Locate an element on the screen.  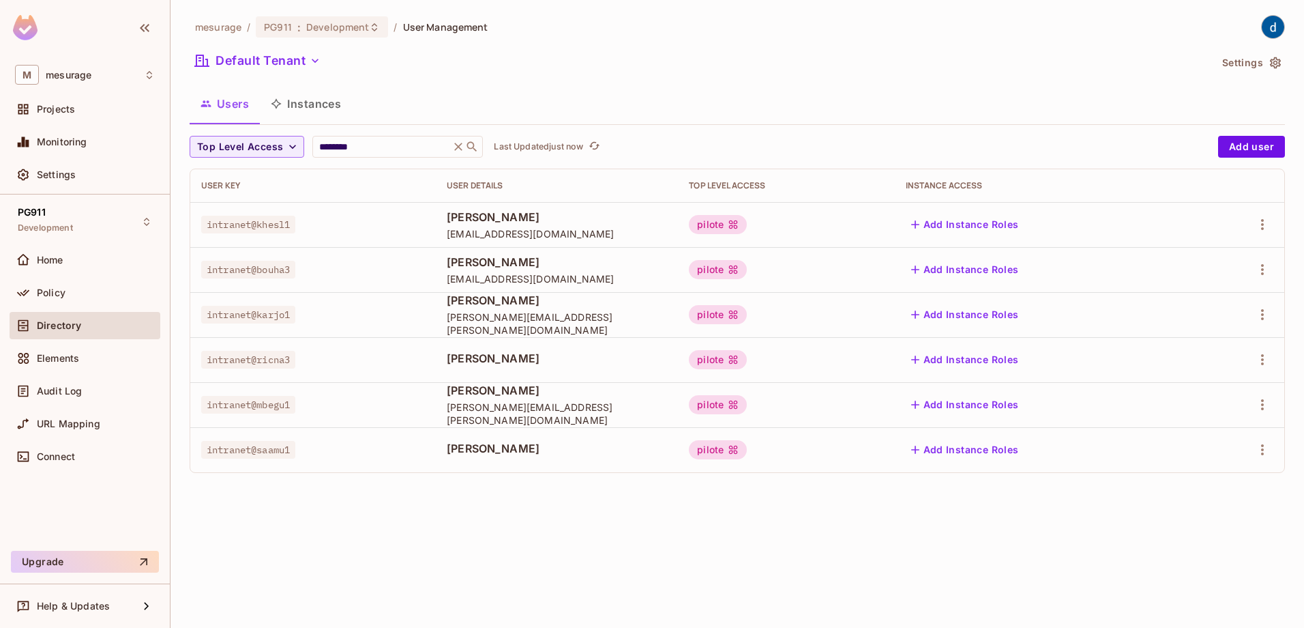
span: Directory is located at coordinates (59, 325).